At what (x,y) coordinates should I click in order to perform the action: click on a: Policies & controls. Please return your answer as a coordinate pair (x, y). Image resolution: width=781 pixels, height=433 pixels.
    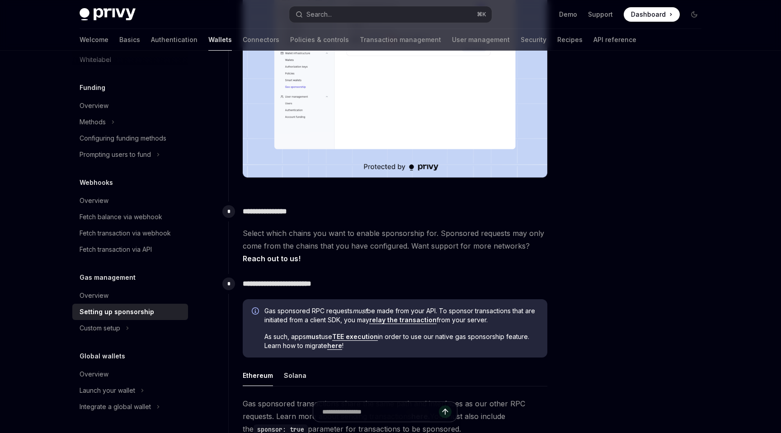
    Looking at the image, I should click on (320, 40).